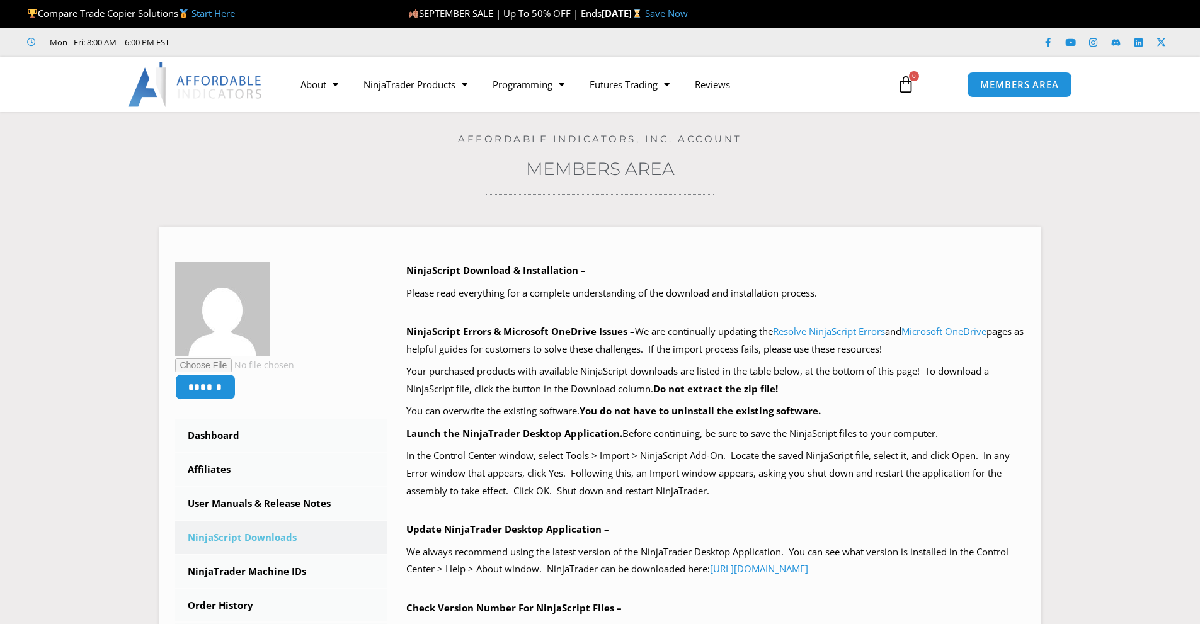 The width and height of the screenshot is (1200, 624). What do you see at coordinates (529, 84) in the screenshot?
I see `a: Programming` at bounding box center [529, 84].